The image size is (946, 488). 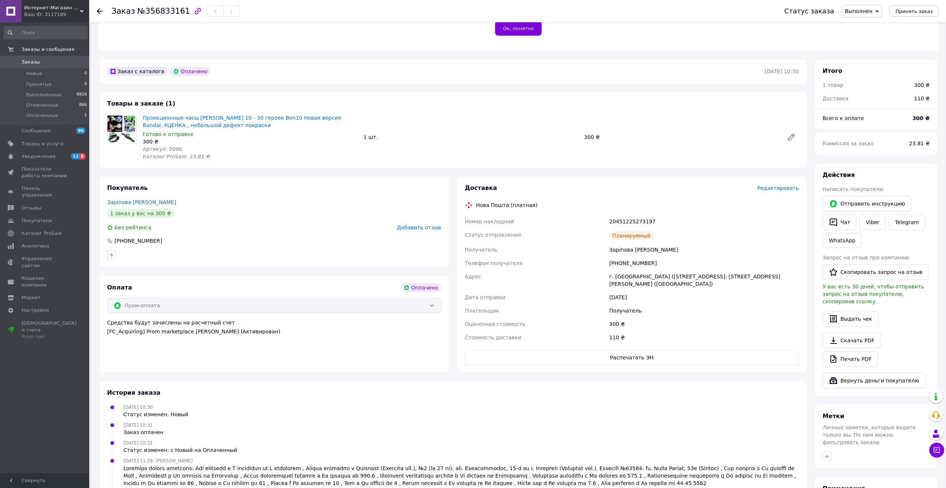 What do you see at coordinates (35, 311) in the screenshot?
I see `span: Настройки` at bounding box center [35, 311].